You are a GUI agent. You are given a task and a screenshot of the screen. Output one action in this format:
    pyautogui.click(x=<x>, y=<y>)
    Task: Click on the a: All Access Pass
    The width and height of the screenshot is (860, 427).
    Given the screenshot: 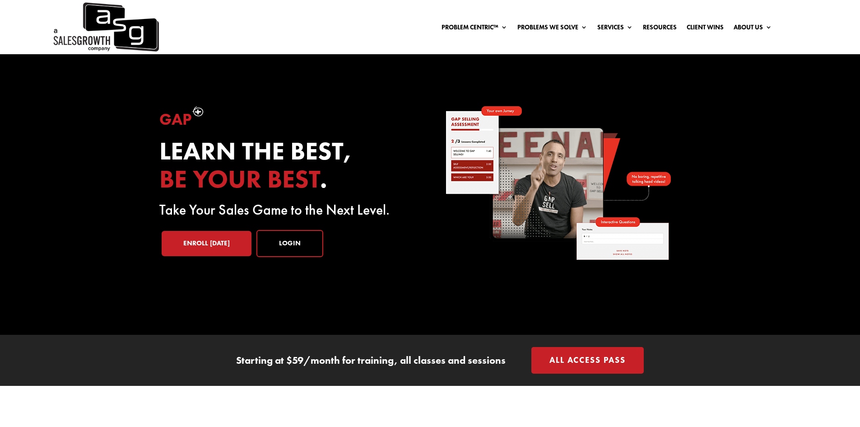 What is the action you would take?
    pyautogui.click(x=587, y=360)
    